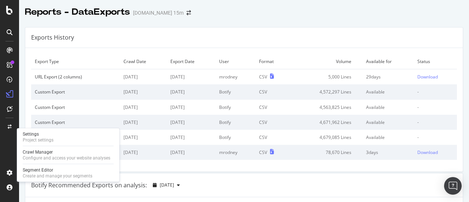  I want to click on td: 4,572,297 Lines, so click(326, 92).